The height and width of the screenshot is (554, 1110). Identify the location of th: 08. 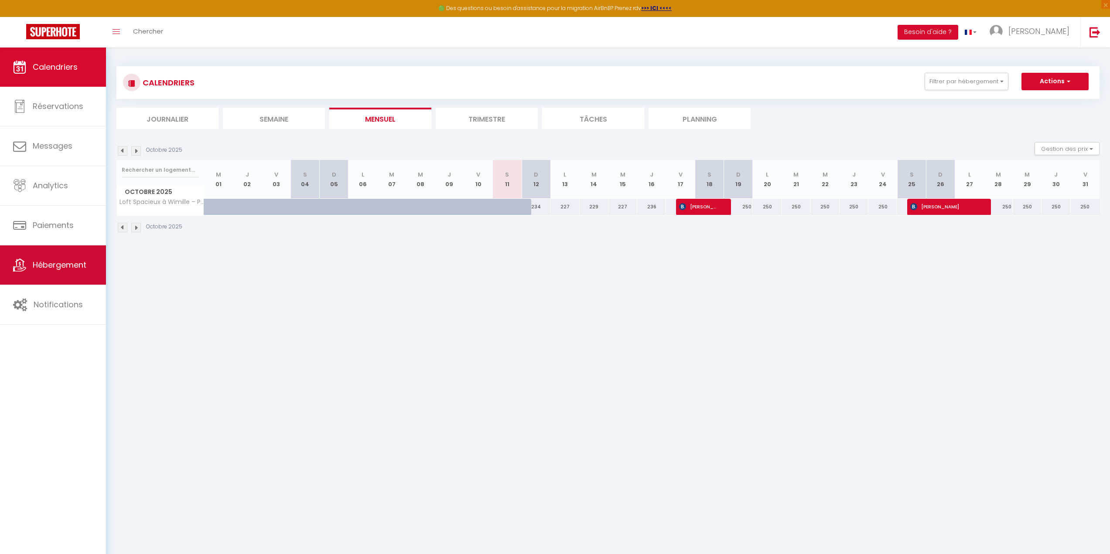
(420, 179).